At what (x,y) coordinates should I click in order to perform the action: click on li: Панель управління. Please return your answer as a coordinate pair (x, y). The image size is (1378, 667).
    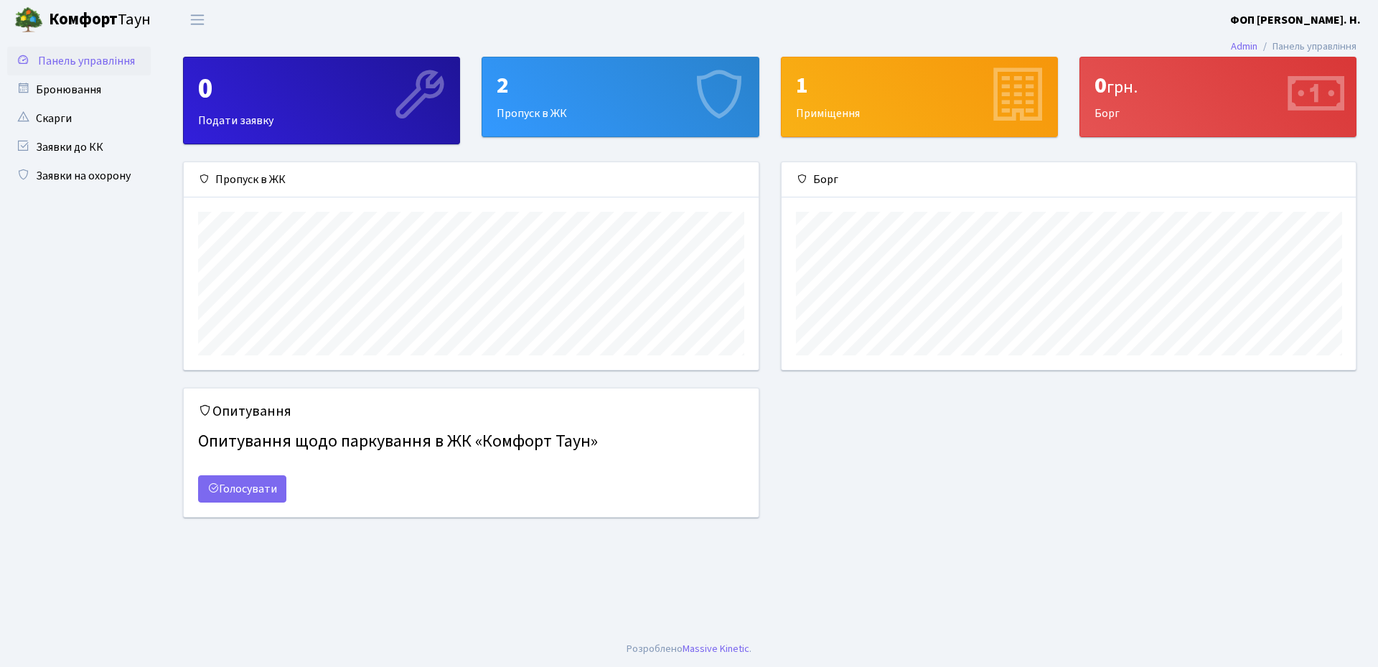
    Looking at the image, I should click on (1307, 47).